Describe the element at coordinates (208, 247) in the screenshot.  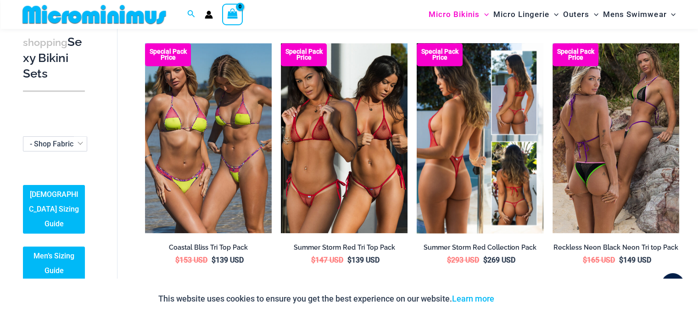
I see `h2: Coastal Bliss Tri Top Pack` at that location.